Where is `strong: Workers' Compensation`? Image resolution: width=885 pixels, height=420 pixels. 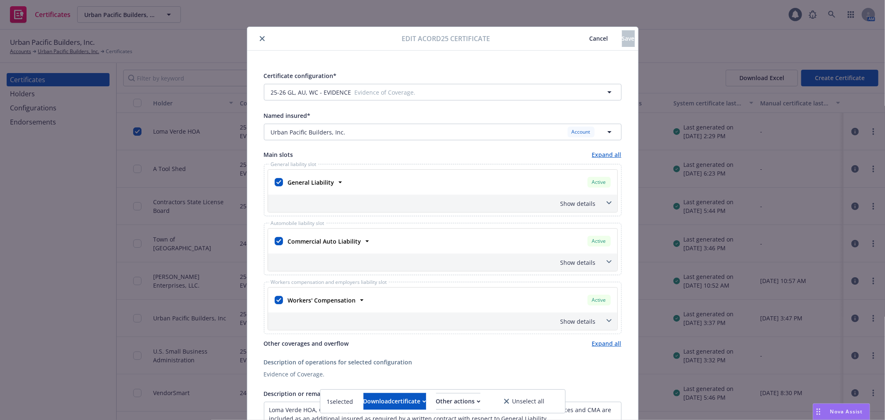 strong: Workers' Compensation is located at coordinates (322, 300).